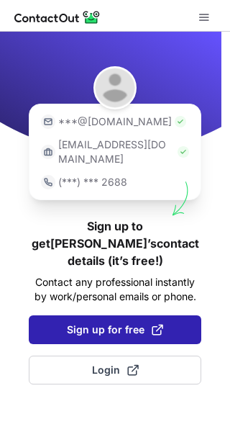 The width and height of the screenshot is (230, 432). I want to click on img: Tessa van Beers, so click(115, 88).